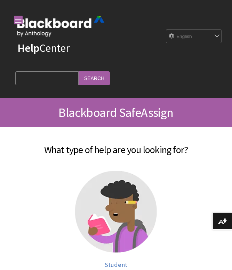 This screenshot has width=232, height=270. Describe the element at coordinates (116, 219) in the screenshot. I see `a: Student help Student` at that location.